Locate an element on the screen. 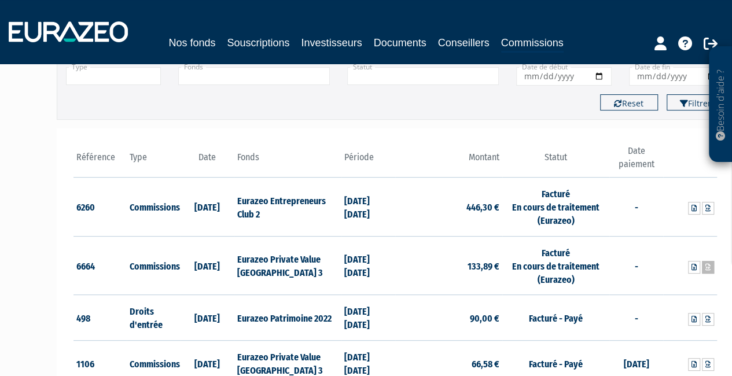 Image resolution: width=732 pixels, height=376 pixels. td: 6664 is located at coordinates (100, 266).